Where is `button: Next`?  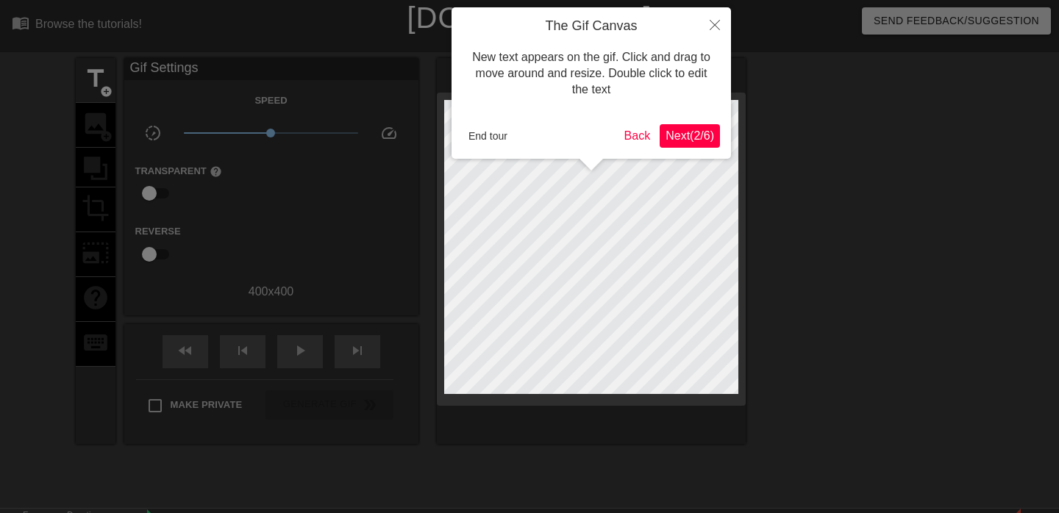
button: Next is located at coordinates (690, 136).